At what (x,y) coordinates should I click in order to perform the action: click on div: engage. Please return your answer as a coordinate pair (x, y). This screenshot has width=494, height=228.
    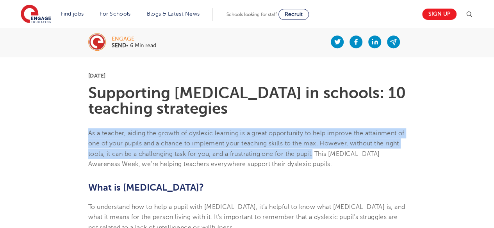
    Looking at the image, I should click on (134, 39).